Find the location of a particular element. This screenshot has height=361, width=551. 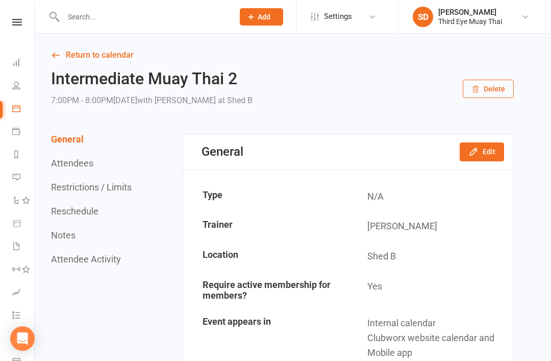

button: Delete is located at coordinates (488, 89).